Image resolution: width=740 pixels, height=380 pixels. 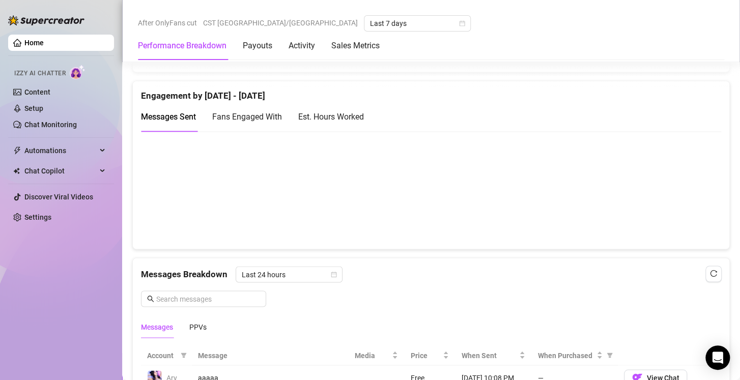 I want to click on div: Sales Metrics, so click(x=355, y=46).